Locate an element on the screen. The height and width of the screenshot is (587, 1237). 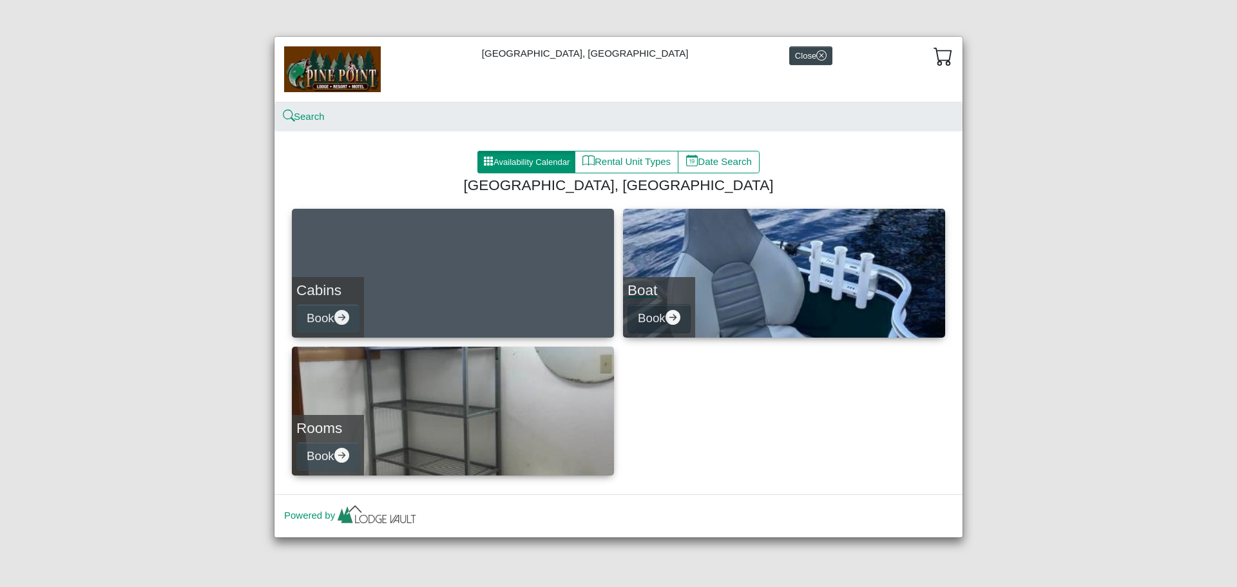
svg: x circle is located at coordinates (821, 55).